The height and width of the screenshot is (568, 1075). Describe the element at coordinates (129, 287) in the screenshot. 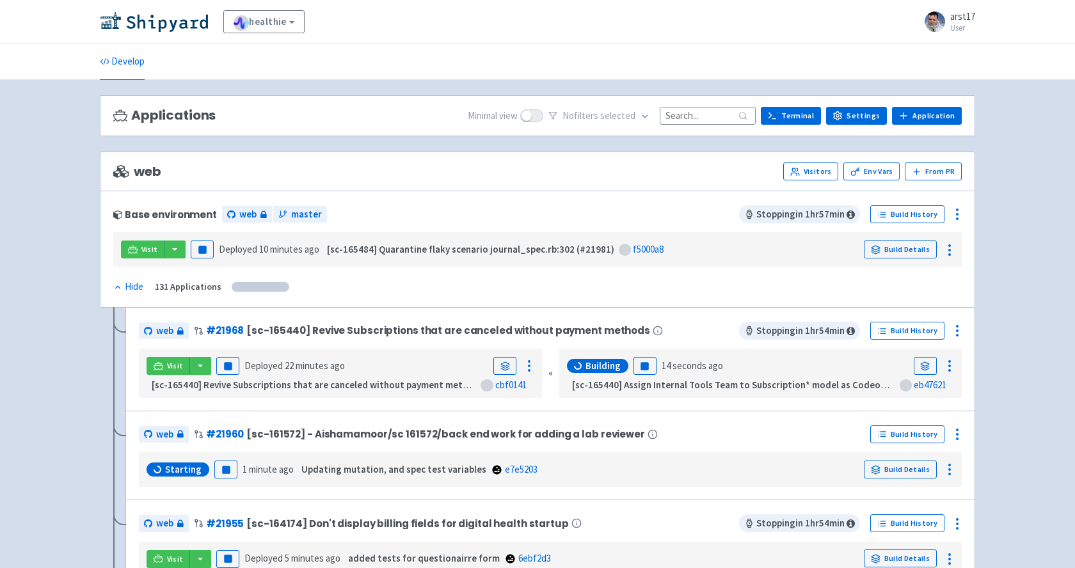

I see `button: Hide` at that location.